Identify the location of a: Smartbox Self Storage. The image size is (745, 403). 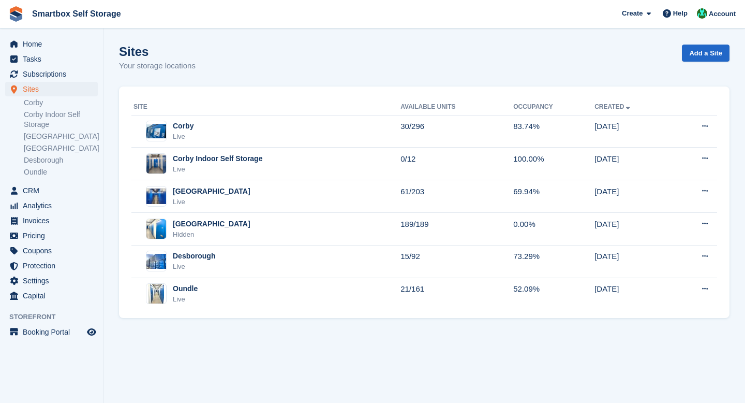
(77, 13).